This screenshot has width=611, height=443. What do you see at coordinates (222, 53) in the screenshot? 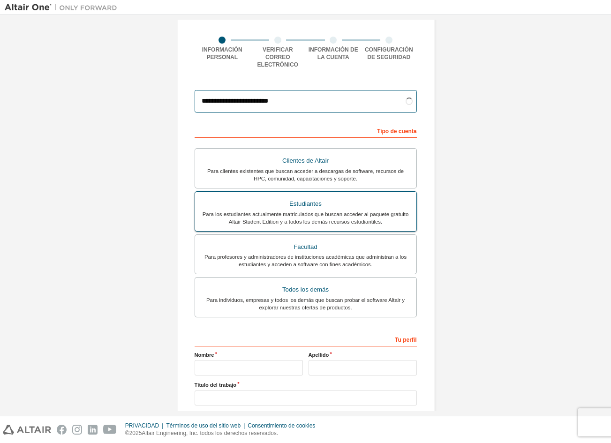
I see `div: Información personal` at bounding box center [222, 53].